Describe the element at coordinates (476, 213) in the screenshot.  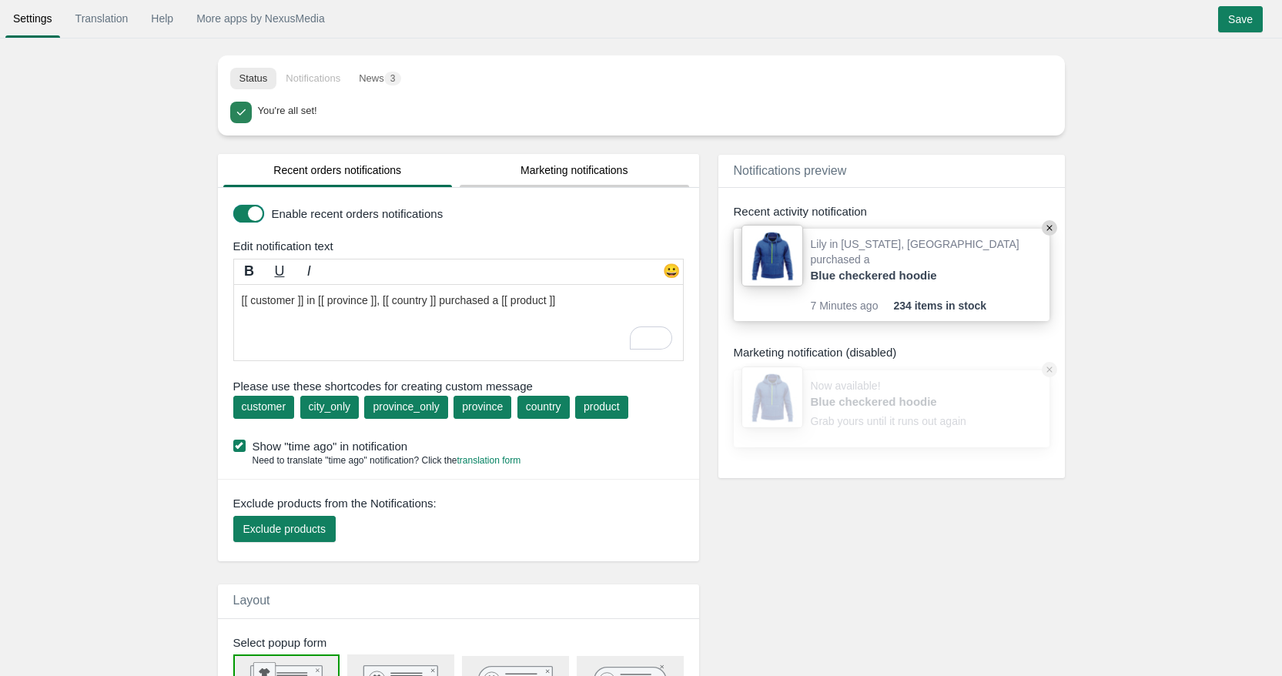
I see `label: Enable recent orders notifications` at that location.